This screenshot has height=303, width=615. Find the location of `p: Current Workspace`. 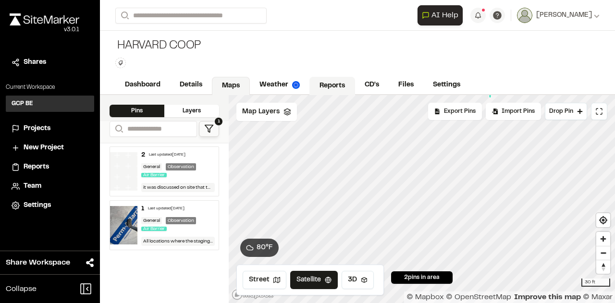

p: Current Workspace is located at coordinates (50, 87).